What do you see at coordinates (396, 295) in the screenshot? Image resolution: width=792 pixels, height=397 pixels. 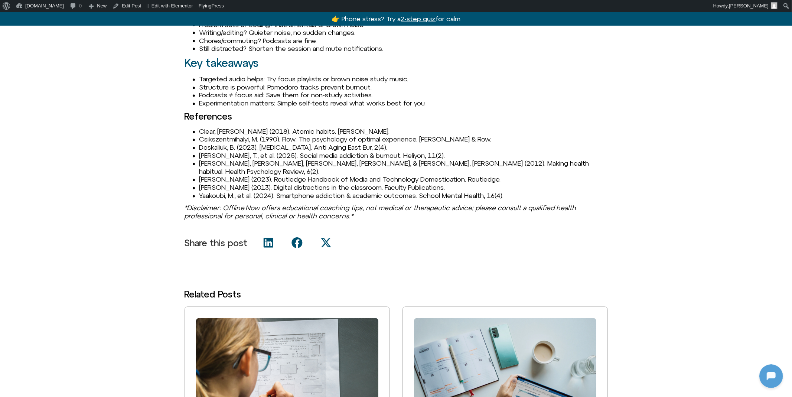 I see `h3: Related Posts` at bounding box center [396, 295].